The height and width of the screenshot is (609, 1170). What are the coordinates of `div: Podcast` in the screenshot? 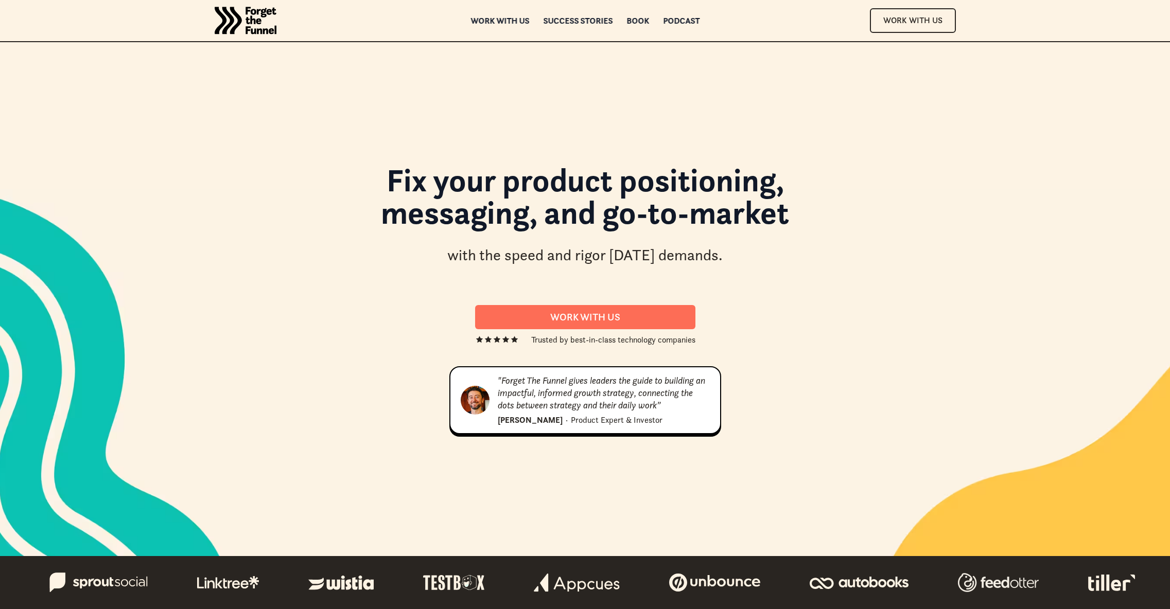 It's located at (681, 21).